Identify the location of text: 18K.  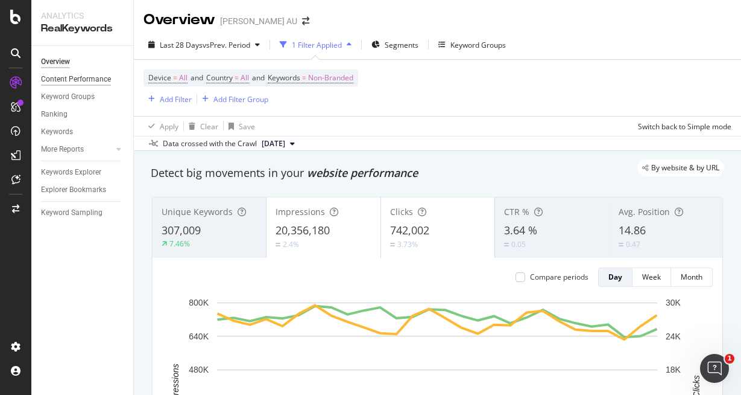
(674, 369).